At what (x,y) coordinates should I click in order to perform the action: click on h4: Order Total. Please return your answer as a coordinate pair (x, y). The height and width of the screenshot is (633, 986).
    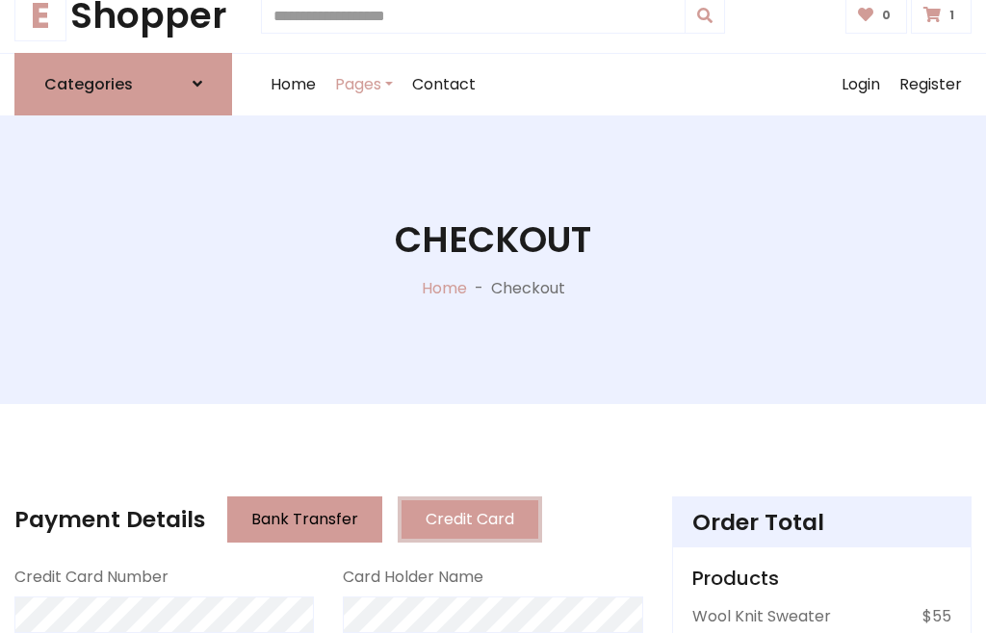
    Looking at the image, I should click on (821, 523).